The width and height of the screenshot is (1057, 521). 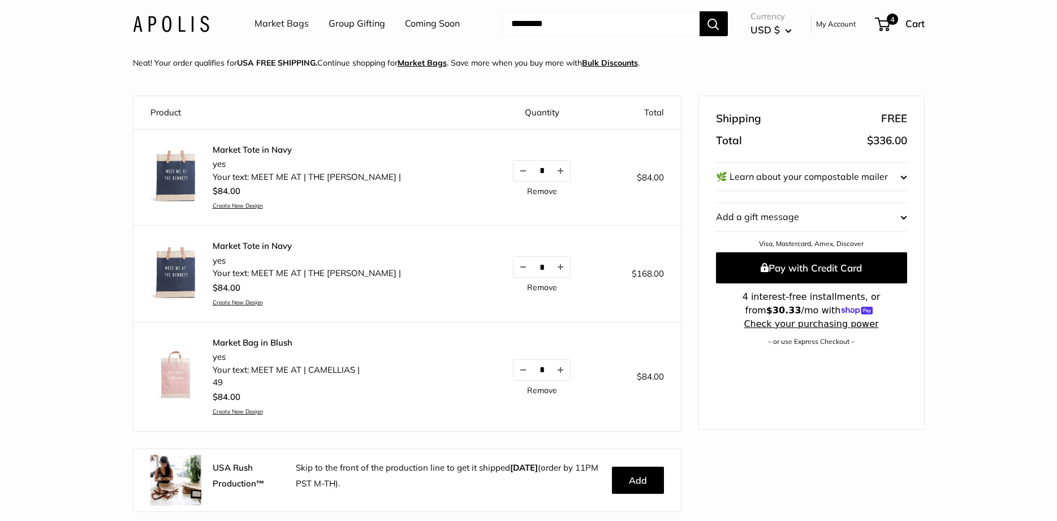 I want to click on button: Add a gift message, so click(x=811, y=217).